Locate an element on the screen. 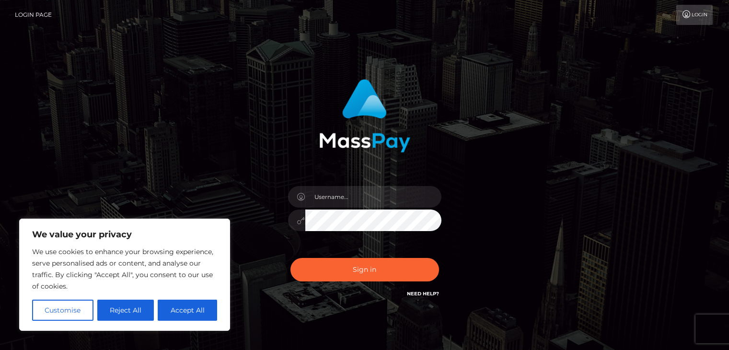  input: Username... is located at coordinates (373, 196).